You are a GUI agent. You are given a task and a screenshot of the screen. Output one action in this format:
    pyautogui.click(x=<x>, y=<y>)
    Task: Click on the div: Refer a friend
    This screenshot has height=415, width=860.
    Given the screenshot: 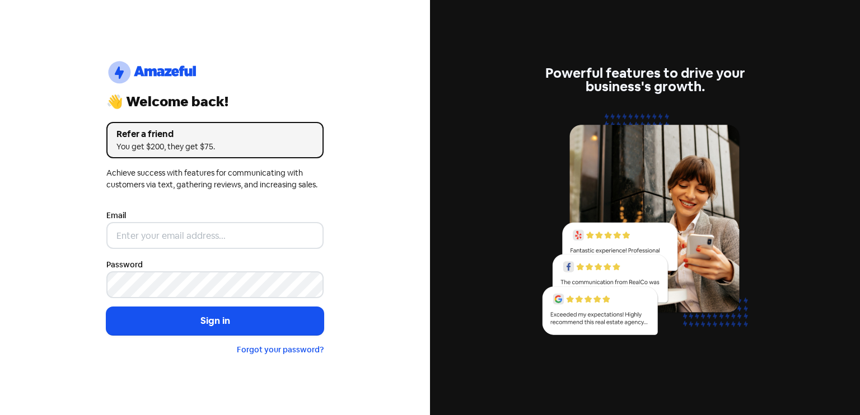 What is the action you would take?
    pyautogui.click(x=215, y=134)
    